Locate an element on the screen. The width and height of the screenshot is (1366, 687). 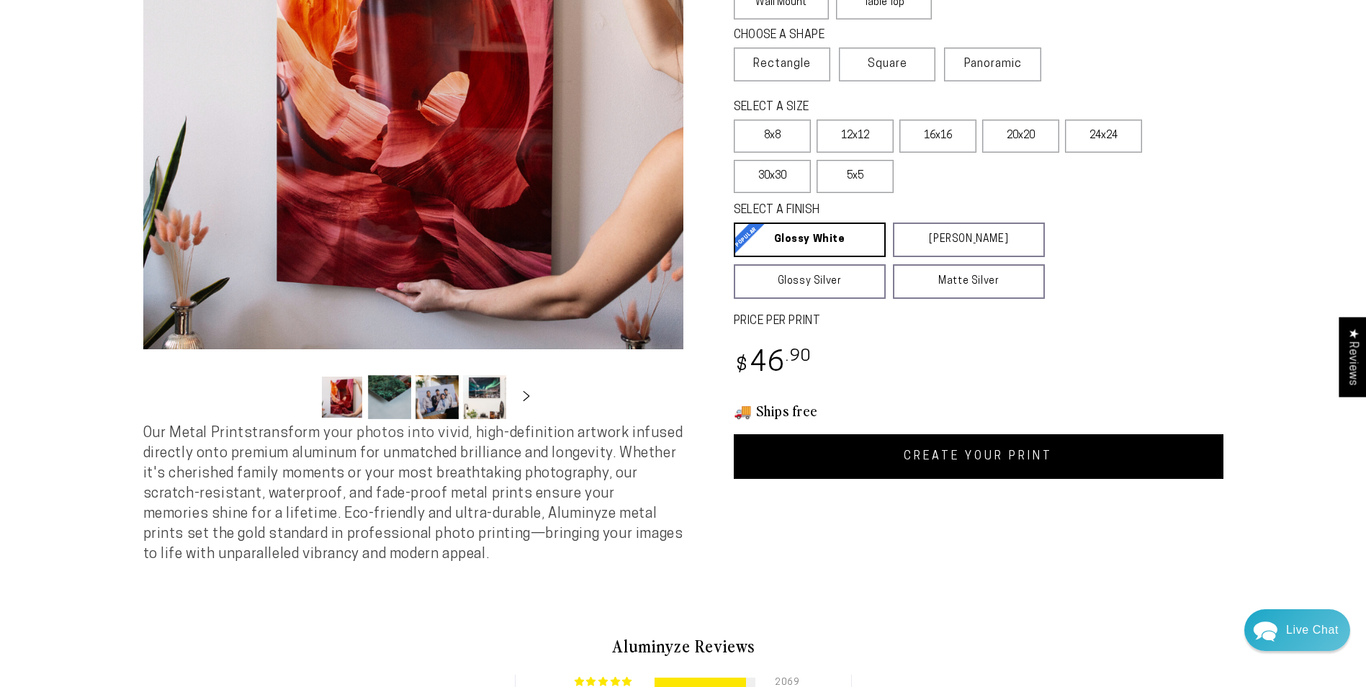
button: Slide left is located at coordinates (300, 397).